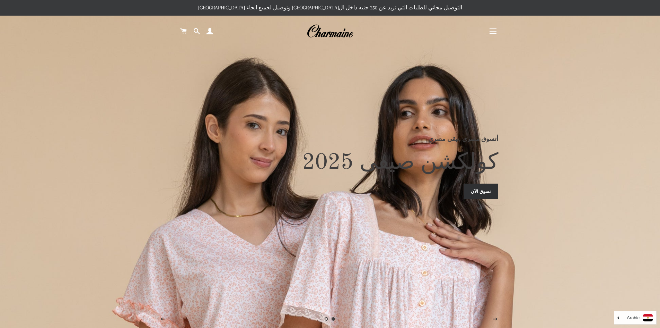  Describe the element at coordinates (495, 319) in the screenshot. I see `button: الصفحه التالية` at that location.